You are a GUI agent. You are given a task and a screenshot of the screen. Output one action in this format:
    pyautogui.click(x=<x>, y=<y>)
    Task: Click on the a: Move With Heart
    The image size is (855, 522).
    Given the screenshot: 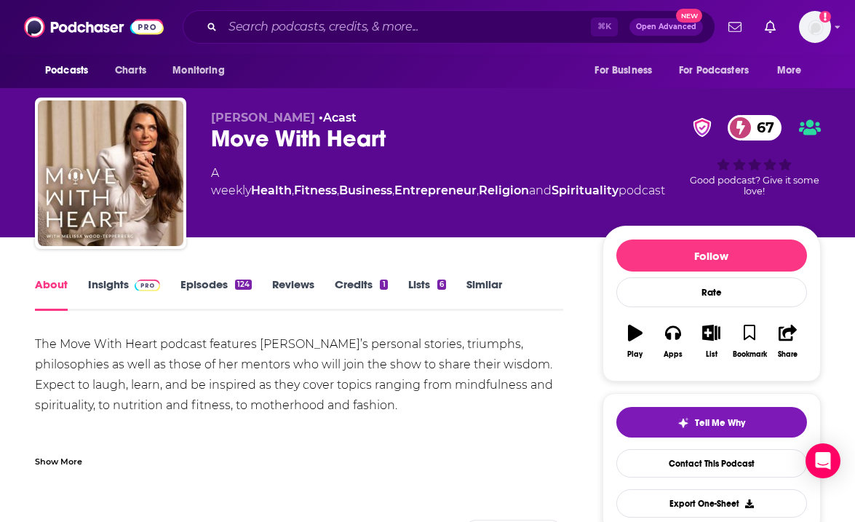 What is the action you would take?
    pyautogui.click(x=111, y=173)
    